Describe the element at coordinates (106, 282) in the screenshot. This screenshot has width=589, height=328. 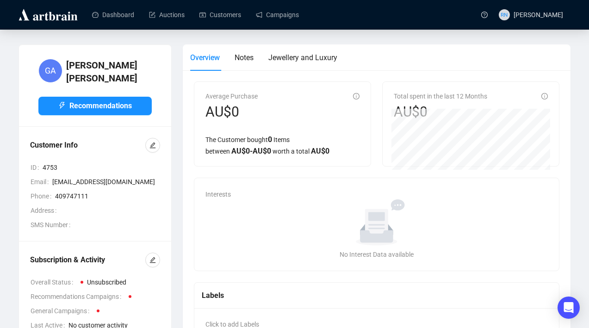
I see `span: Unsubscribed` at that location.